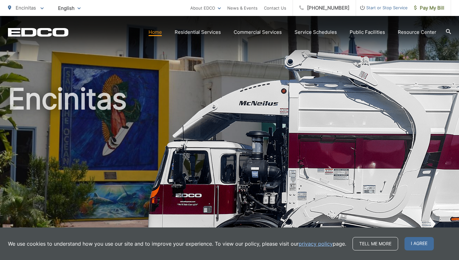 This screenshot has height=260, width=459. Describe the element at coordinates (177, 243) in the screenshot. I see `p: We use cookies to understand how you use our site and to improve your experience. To view our pol...` at that location.